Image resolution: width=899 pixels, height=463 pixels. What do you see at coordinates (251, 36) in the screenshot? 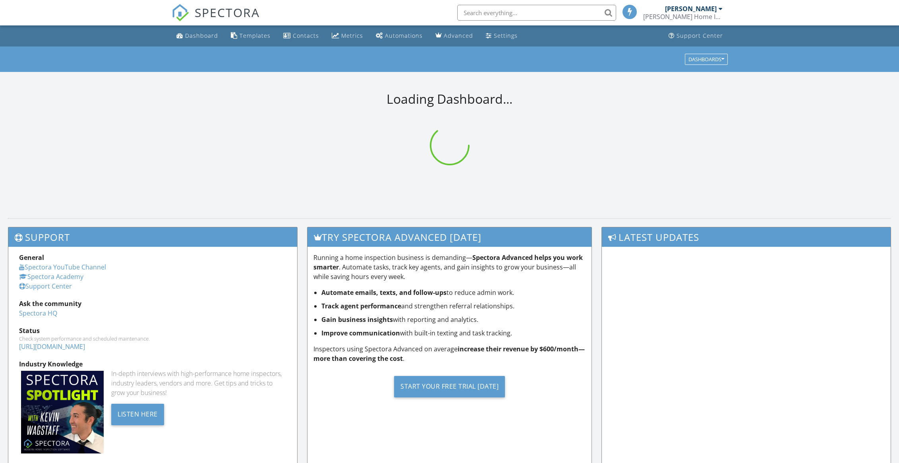
I see `a: Templates` at bounding box center [251, 36].